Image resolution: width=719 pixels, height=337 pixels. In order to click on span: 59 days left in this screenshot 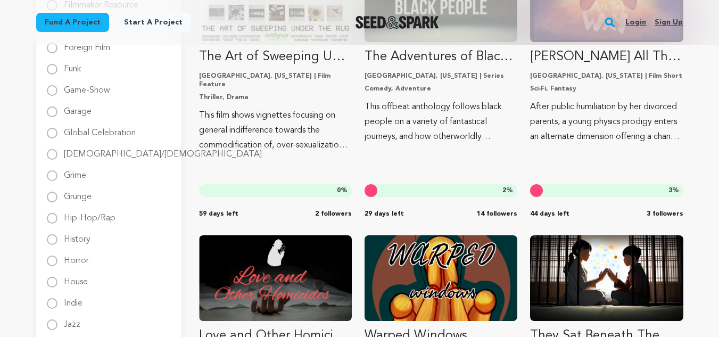, I will do `click(219, 214)`.